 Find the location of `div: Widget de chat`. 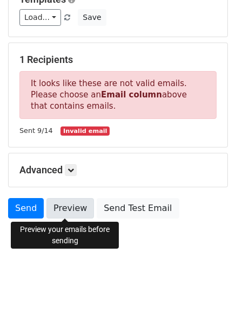

div: Widget de chat is located at coordinates (209, 285).